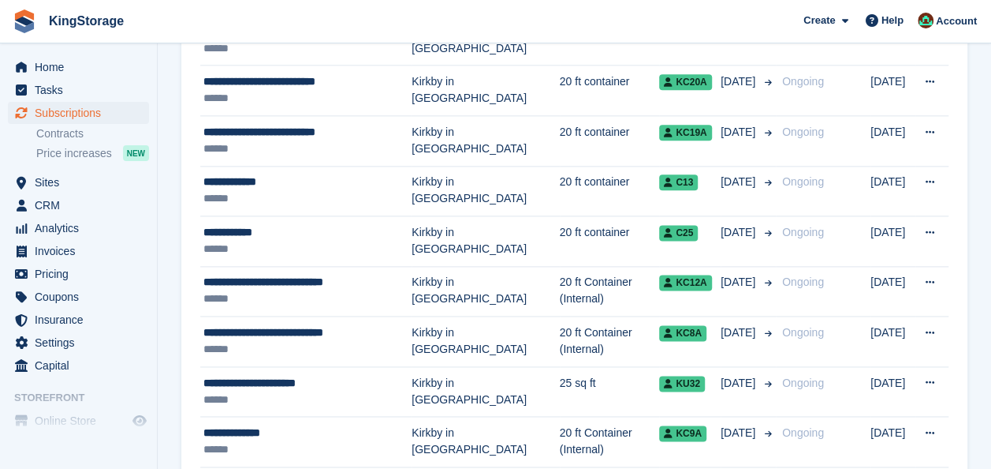 This screenshot has height=469, width=991. What do you see at coordinates (140, 420) in the screenshot?
I see `a: Preview store` at bounding box center [140, 420].